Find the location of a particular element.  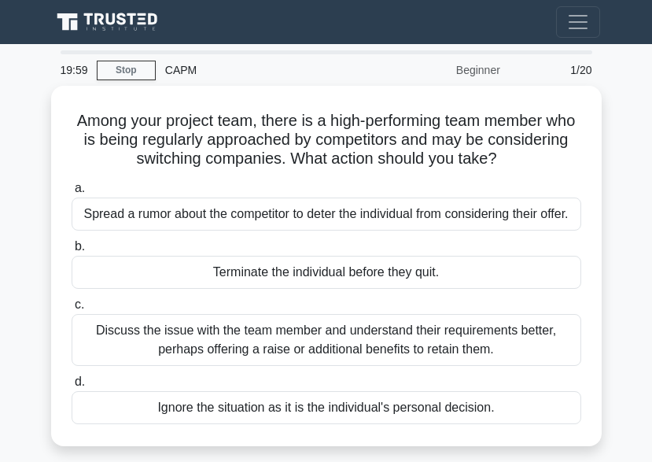

span: c. is located at coordinates (79, 304).